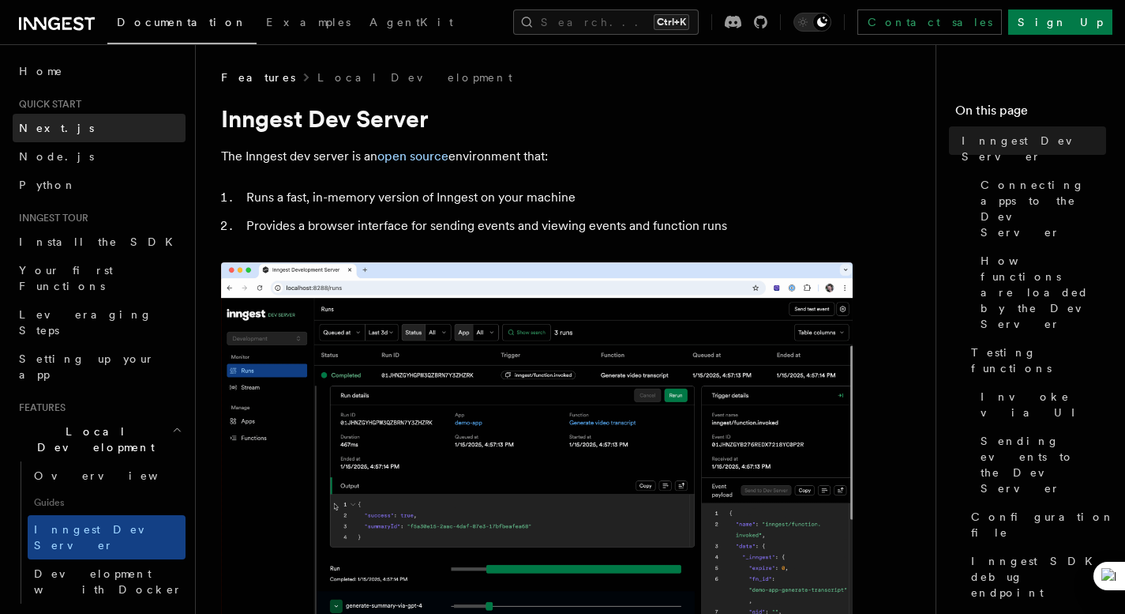 This screenshot has width=1125, height=614. Describe the element at coordinates (56, 156) in the screenshot. I see `span: Node.js` at that location.